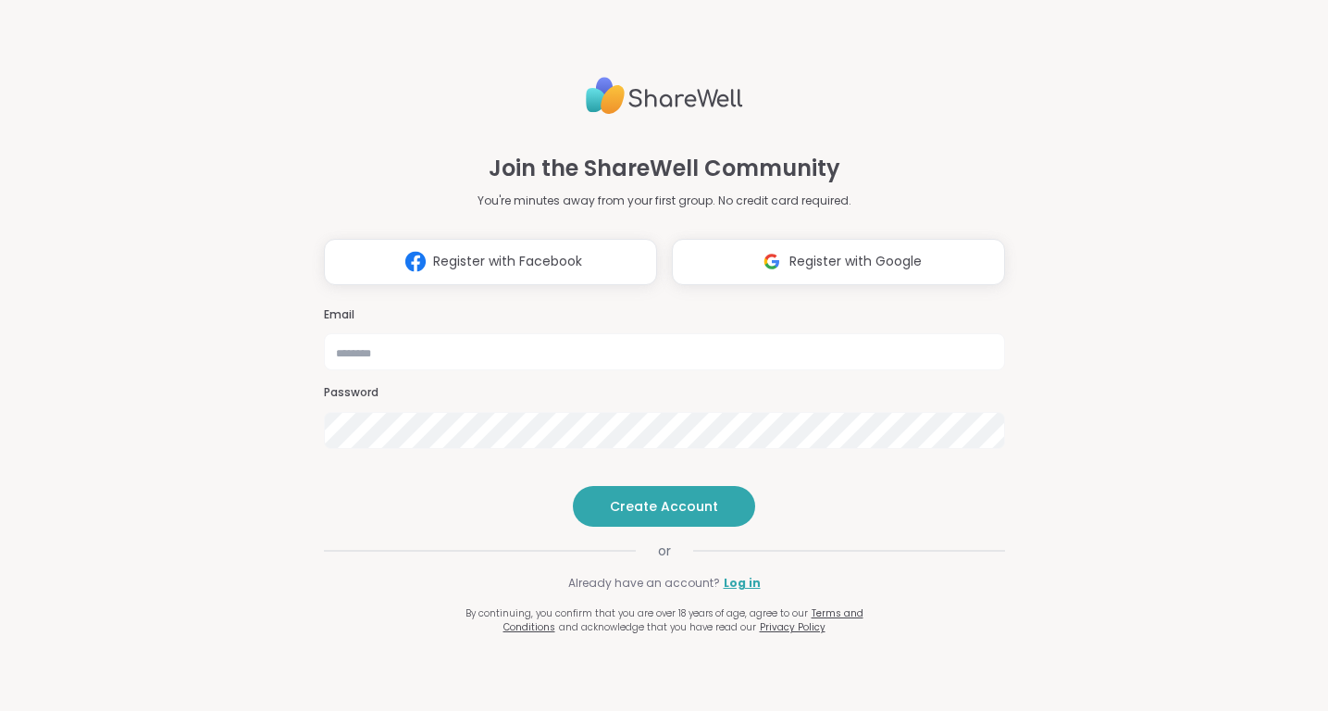 This screenshot has width=1328, height=711. Describe the element at coordinates (664, 506) in the screenshot. I see `span: Create Account` at that location.